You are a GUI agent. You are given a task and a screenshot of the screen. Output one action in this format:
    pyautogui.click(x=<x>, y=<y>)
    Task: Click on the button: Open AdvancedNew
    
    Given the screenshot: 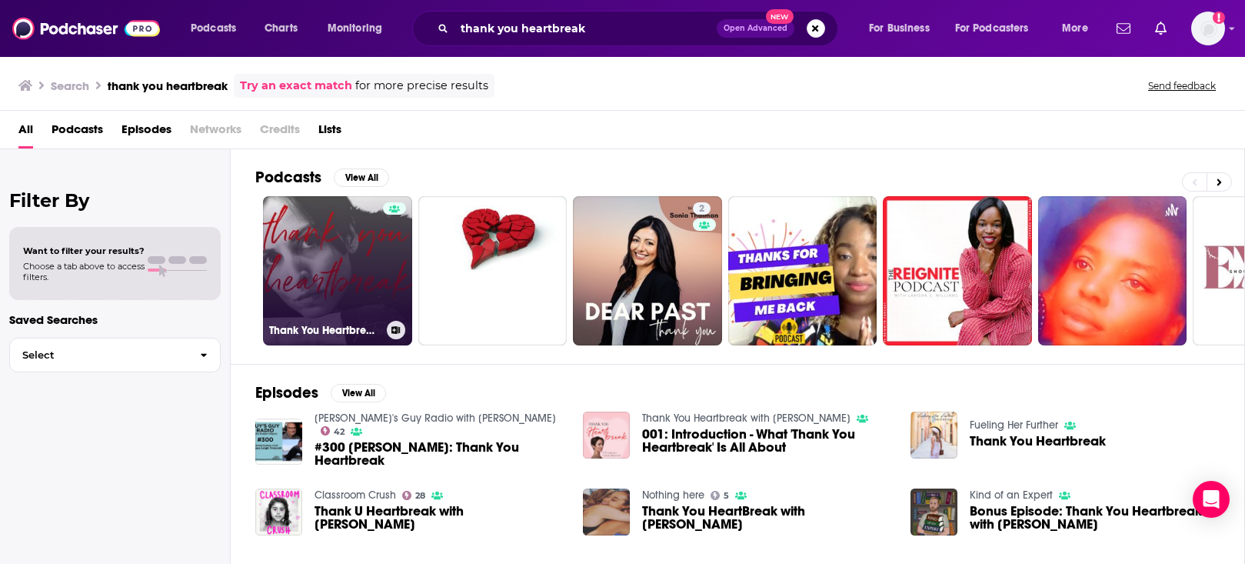 What is the action you would take?
    pyautogui.click(x=755, y=28)
    